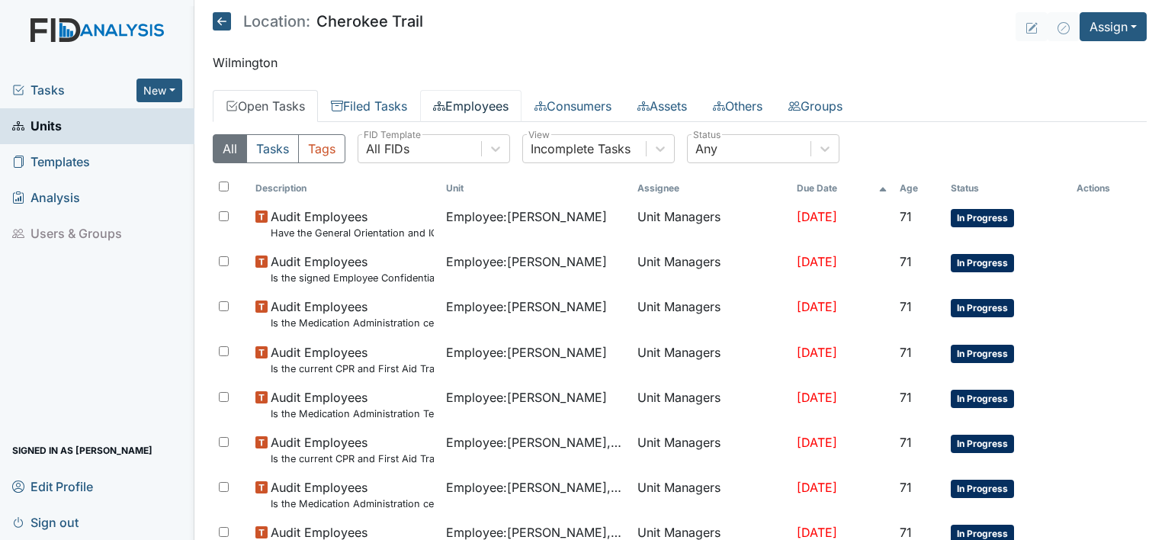 Image resolution: width=1165 pixels, height=540 pixels. What do you see at coordinates (706, 149) in the screenshot?
I see `div: Any` at bounding box center [706, 149].